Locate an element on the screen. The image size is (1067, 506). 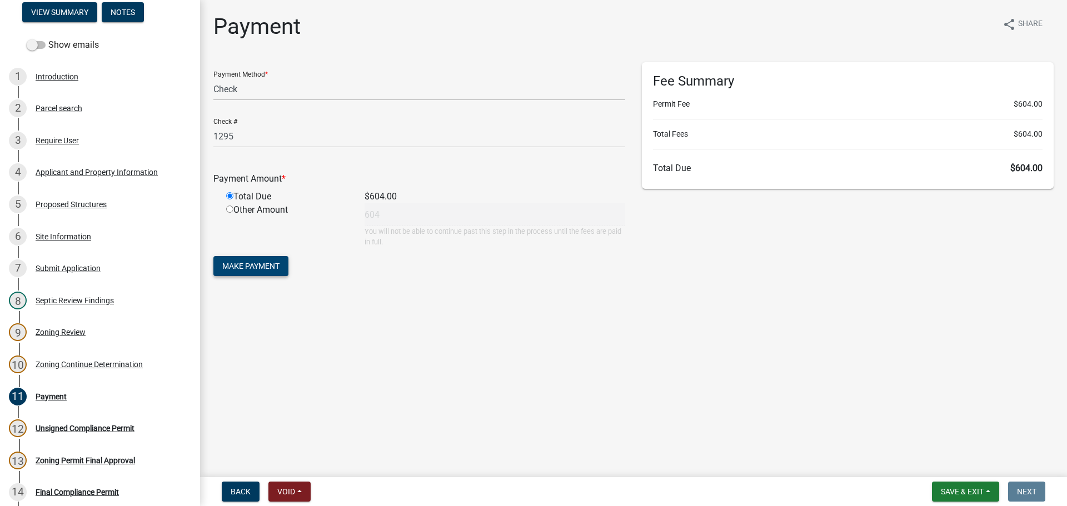
h6: Fee Summary is located at coordinates (848, 81).